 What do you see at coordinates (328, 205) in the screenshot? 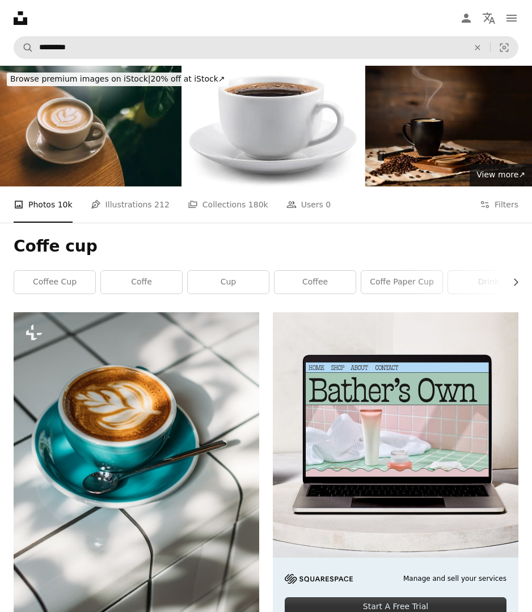
I see `span: 0` at bounding box center [328, 205].